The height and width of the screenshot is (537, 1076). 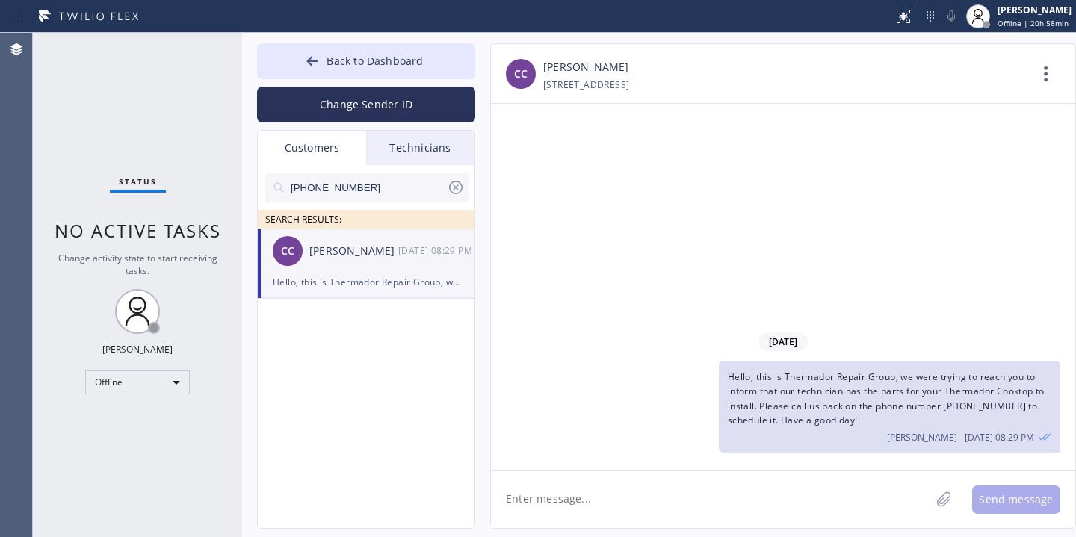 What do you see at coordinates (137, 264) in the screenshot?
I see `span: Change activity state to start receiving tasks.` at bounding box center [137, 264].